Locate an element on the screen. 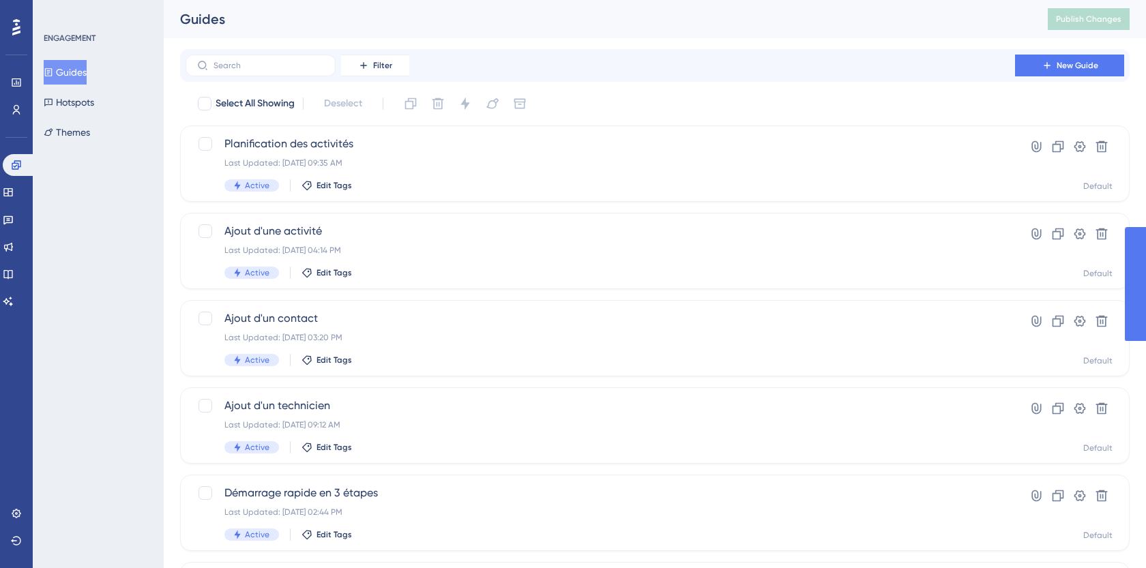 The image size is (1146, 568). button: Deselect is located at coordinates (343, 104).